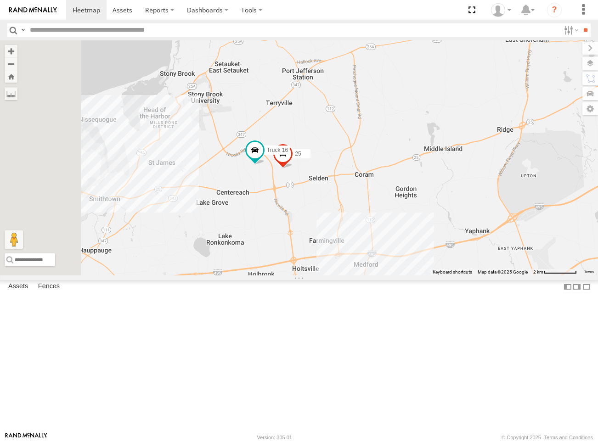 Image resolution: width=598 pixels, height=442 pixels. What do you see at coordinates (26, 438) in the screenshot?
I see `a: Visit our Website` at bounding box center [26, 438].